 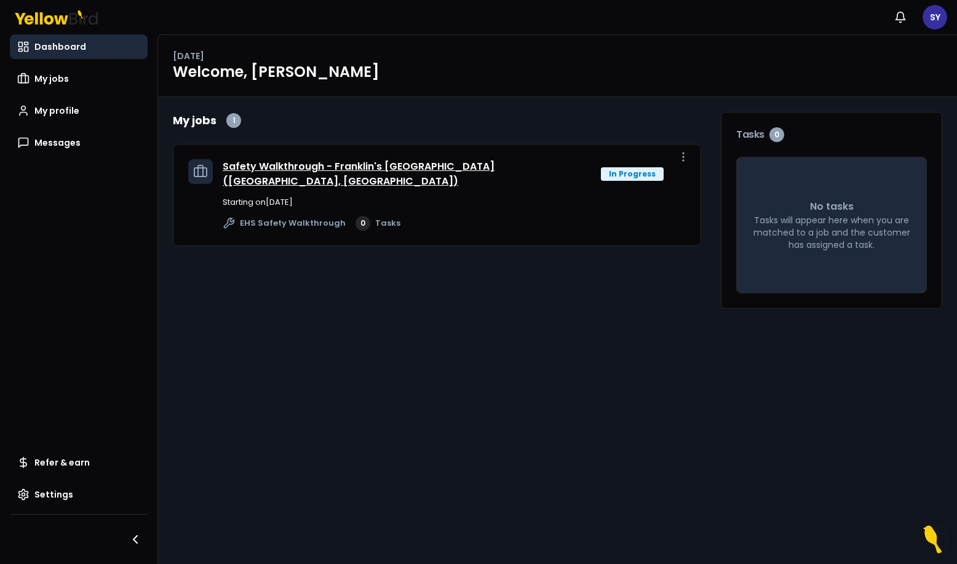 What do you see at coordinates (60, 47) in the screenshot?
I see `span: Dashboard` at bounding box center [60, 47].